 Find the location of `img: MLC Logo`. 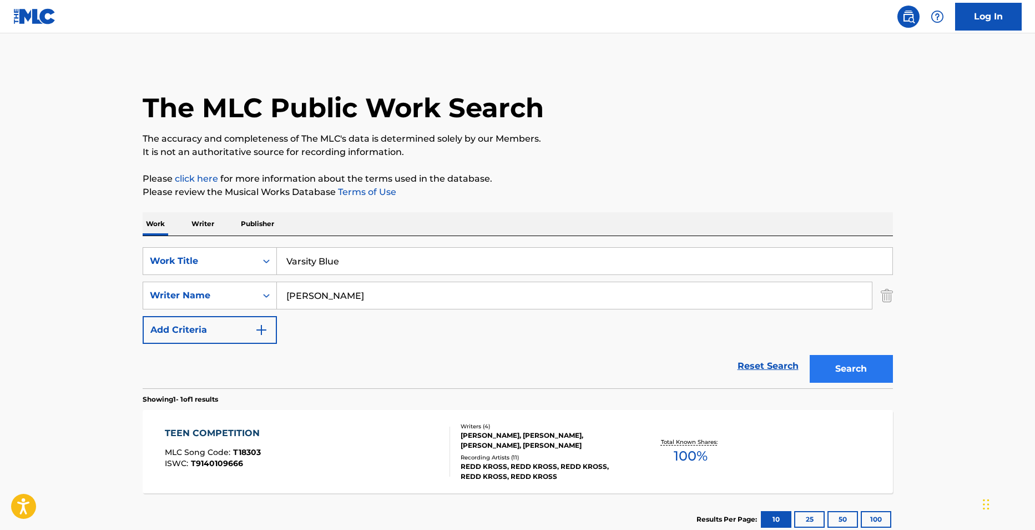

img: MLC Logo is located at coordinates (34, 16).